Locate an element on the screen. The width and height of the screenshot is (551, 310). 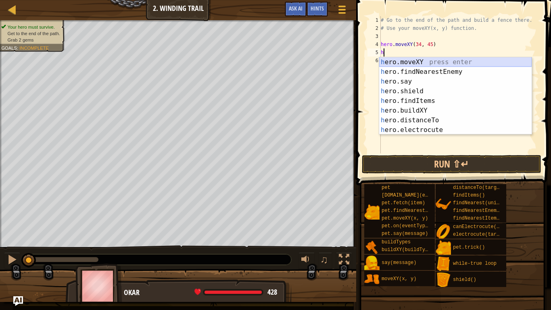
li: Your hero must survive. is located at coordinates (31, 27).